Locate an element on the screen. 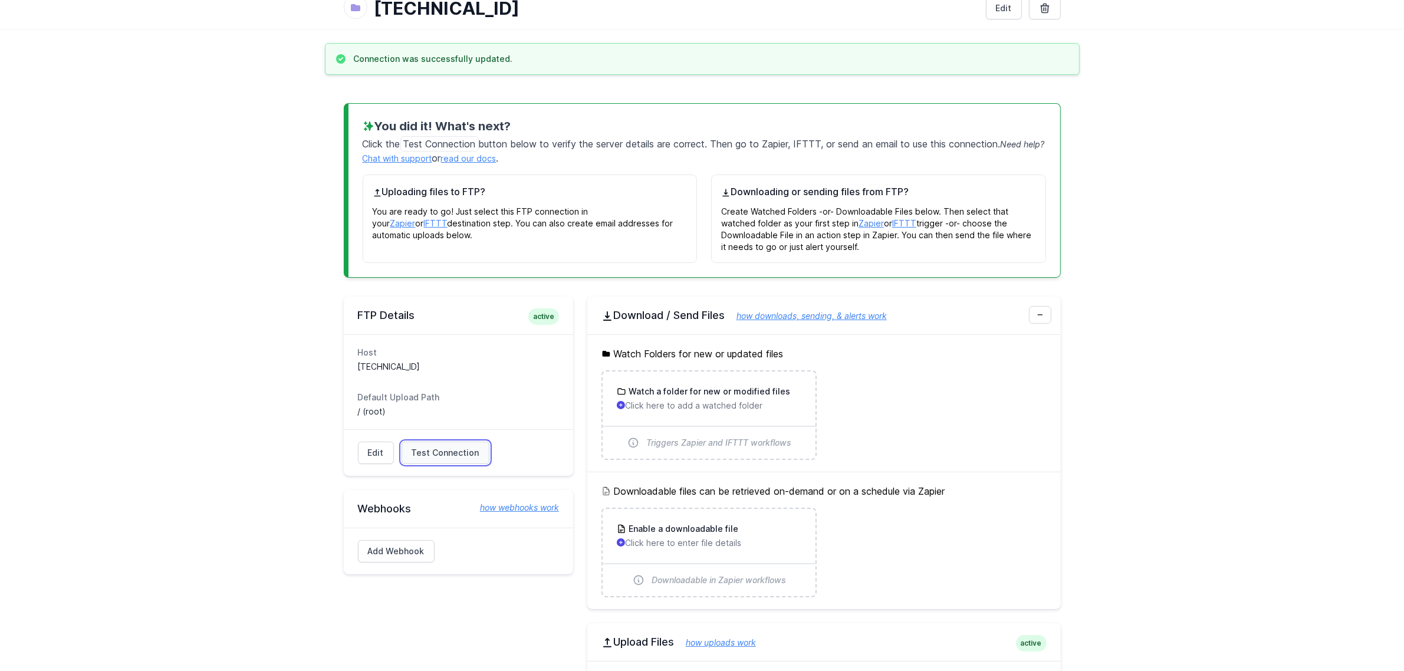 The image size is (1404, 671). a: how uploads work is located at coordinates (714, 642).